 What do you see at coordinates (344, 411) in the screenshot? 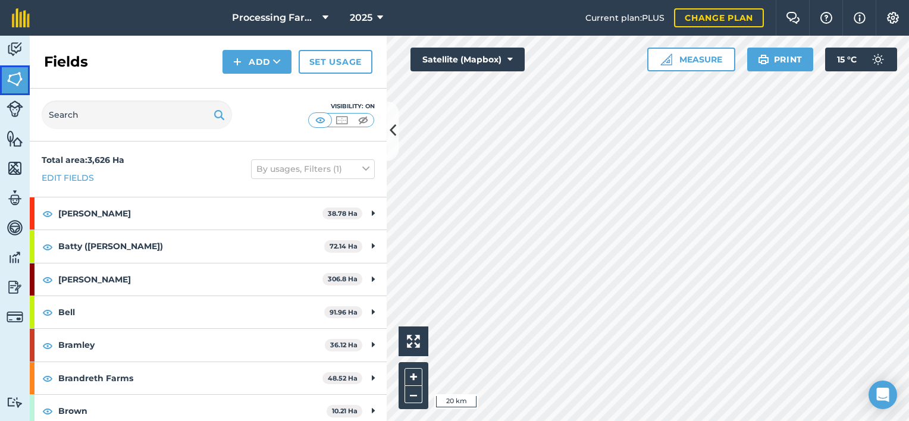
I see `strong: 10.21 Ha` at bounding box center [344, 411].